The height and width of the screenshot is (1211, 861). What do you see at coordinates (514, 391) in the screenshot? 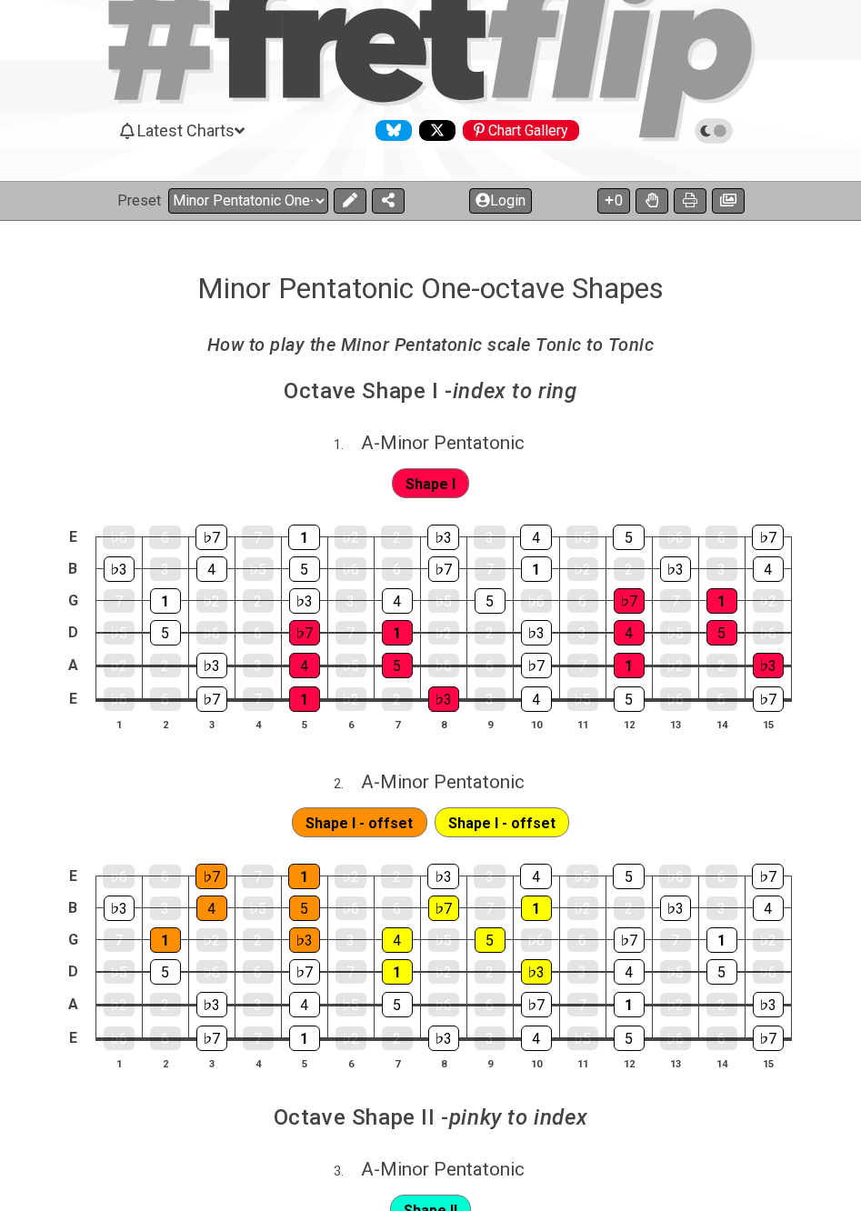
I see `em: index to ring` at bounding box center [514, 391].